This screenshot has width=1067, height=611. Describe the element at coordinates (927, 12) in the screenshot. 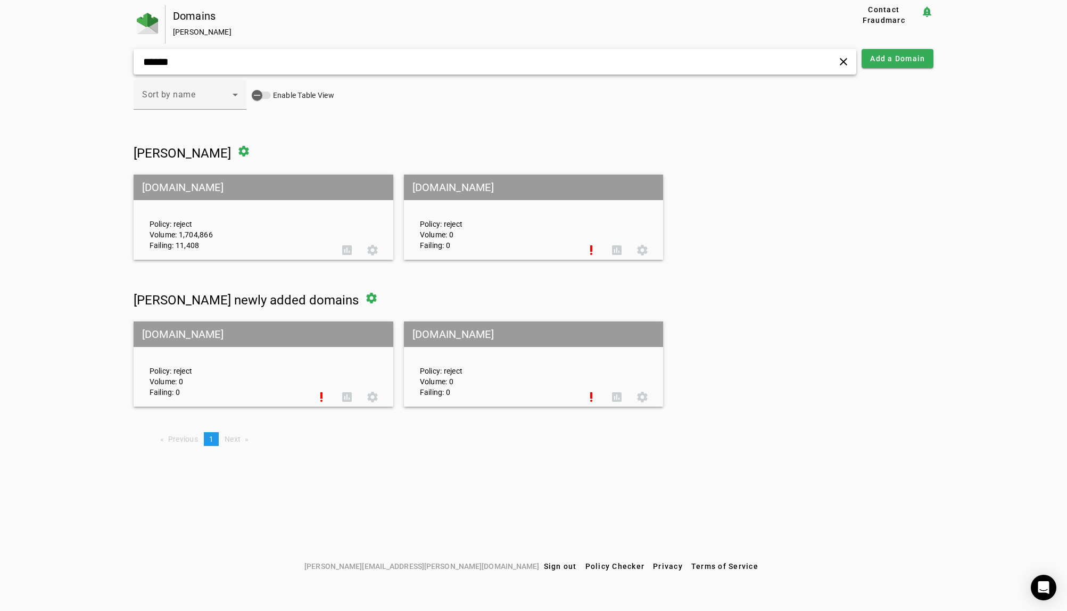

I see `mat-icon: notification_important` at that location.